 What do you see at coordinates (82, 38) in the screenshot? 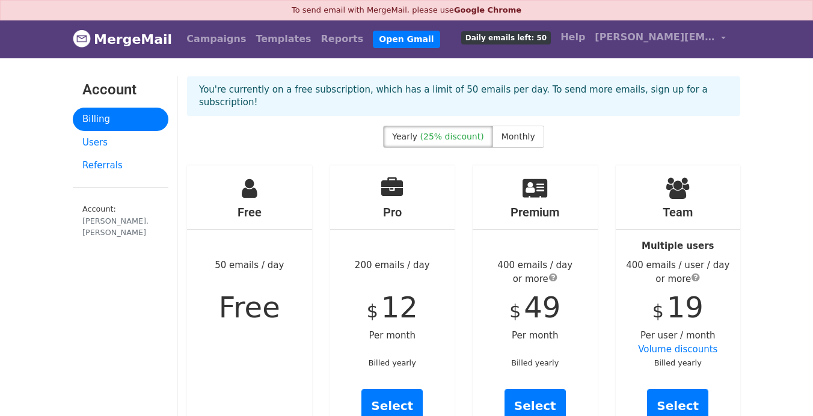
I see `img: MergeMail logo` at bounding box center [82, 38].